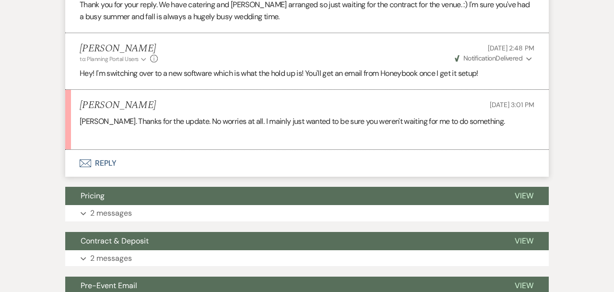 This screenshot has width=614, height=292. What do you see at coordinates (489, 58) in the screenshot?
I see `span: Delivered` at bounding box center [489, 58].